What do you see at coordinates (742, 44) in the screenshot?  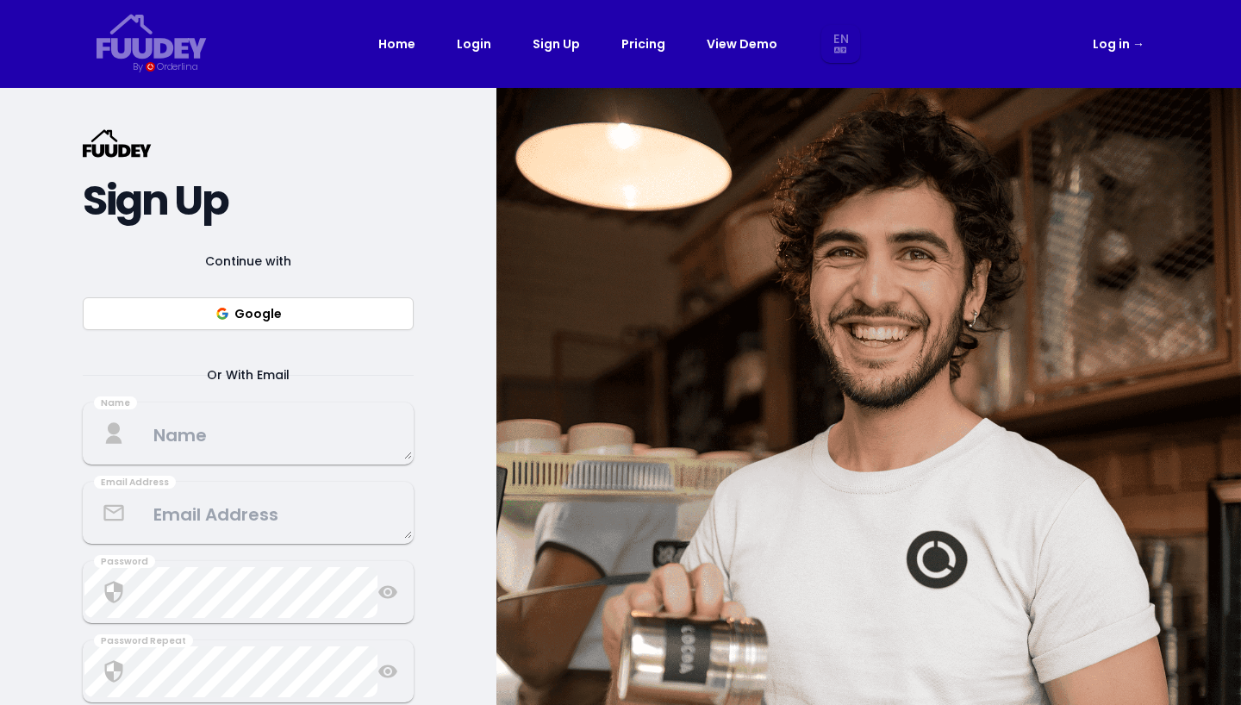 I see `a: View Demo` at bounding box center [742, 44].